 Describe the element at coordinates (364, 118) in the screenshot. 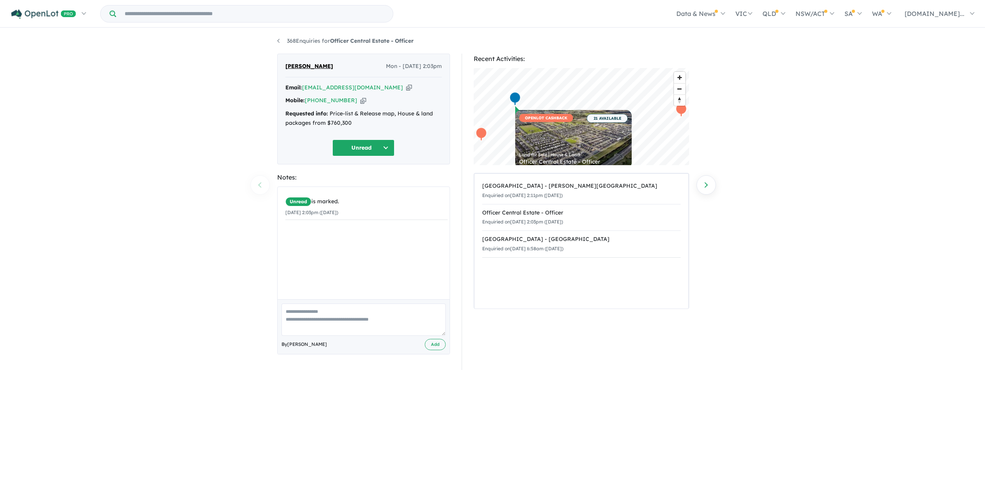

I see `div: Price-list & Release map, House & land packages from $760,300` at that location.